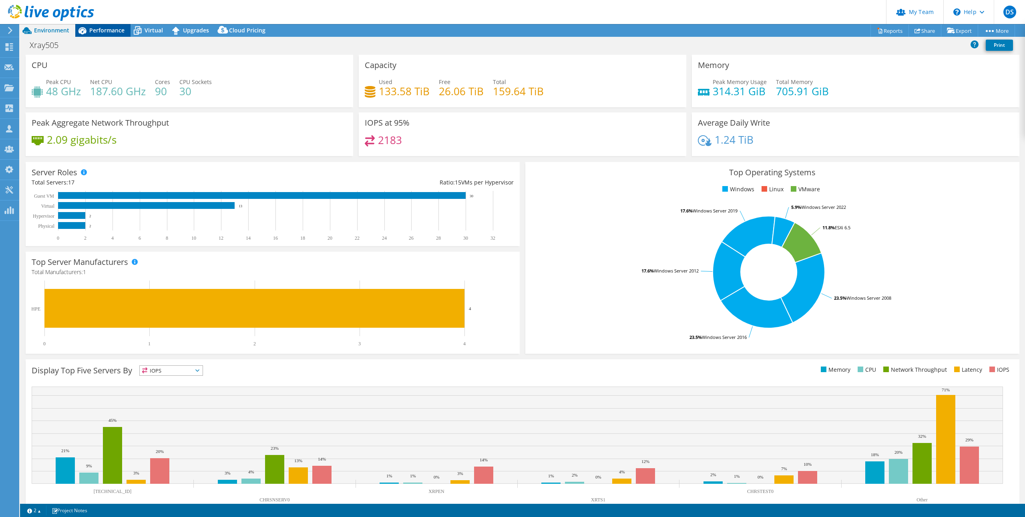 Image resolution: width=1025 pixels, height=517 pixels. Describe the element at coordinates (167, 238) in the screenshot. I see `text: 8` at that location.